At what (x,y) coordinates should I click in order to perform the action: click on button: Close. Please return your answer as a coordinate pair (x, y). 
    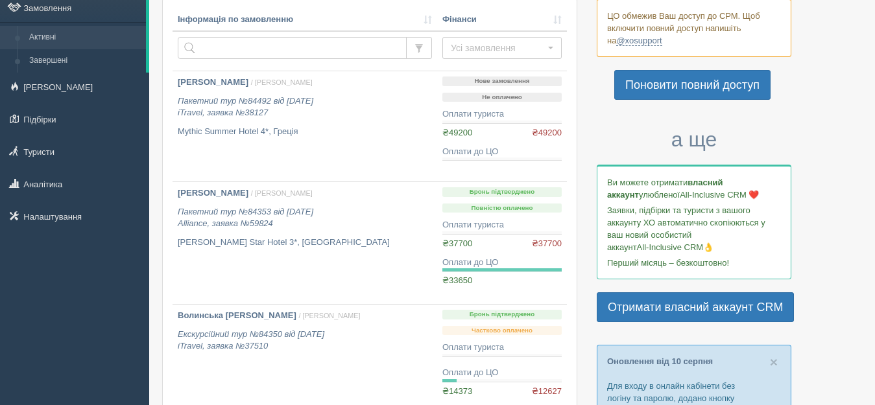
    Looking at the image, I should click on (774, 362).